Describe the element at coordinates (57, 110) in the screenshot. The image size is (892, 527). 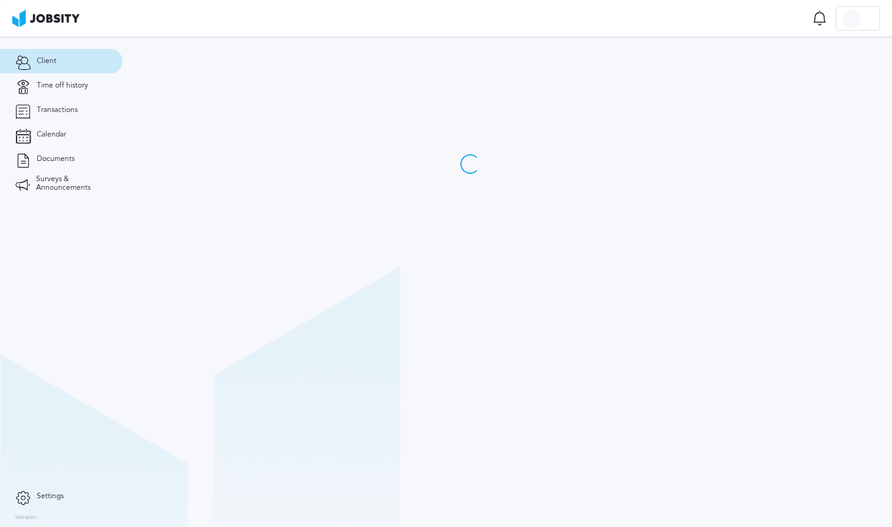
I see `span: Transactions` at that location.